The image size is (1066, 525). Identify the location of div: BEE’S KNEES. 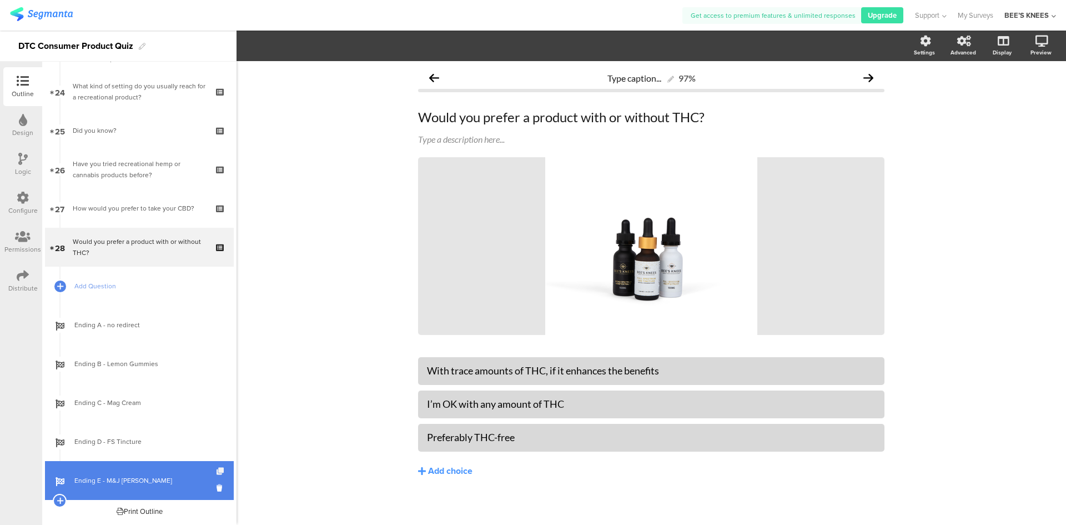
(1027, 15).